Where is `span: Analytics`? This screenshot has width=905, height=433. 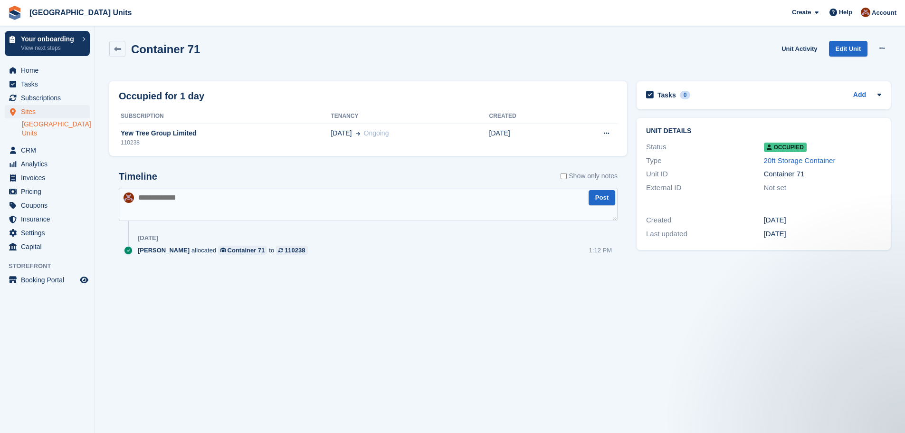 span: Analytics is located at coordinates (49, 164).